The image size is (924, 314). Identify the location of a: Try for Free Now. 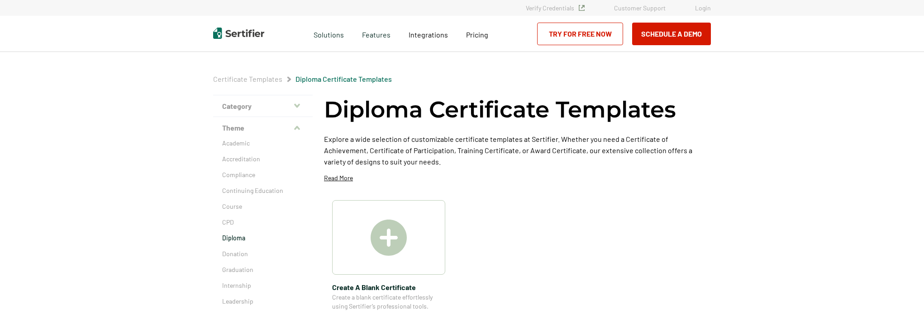
(580, 34).